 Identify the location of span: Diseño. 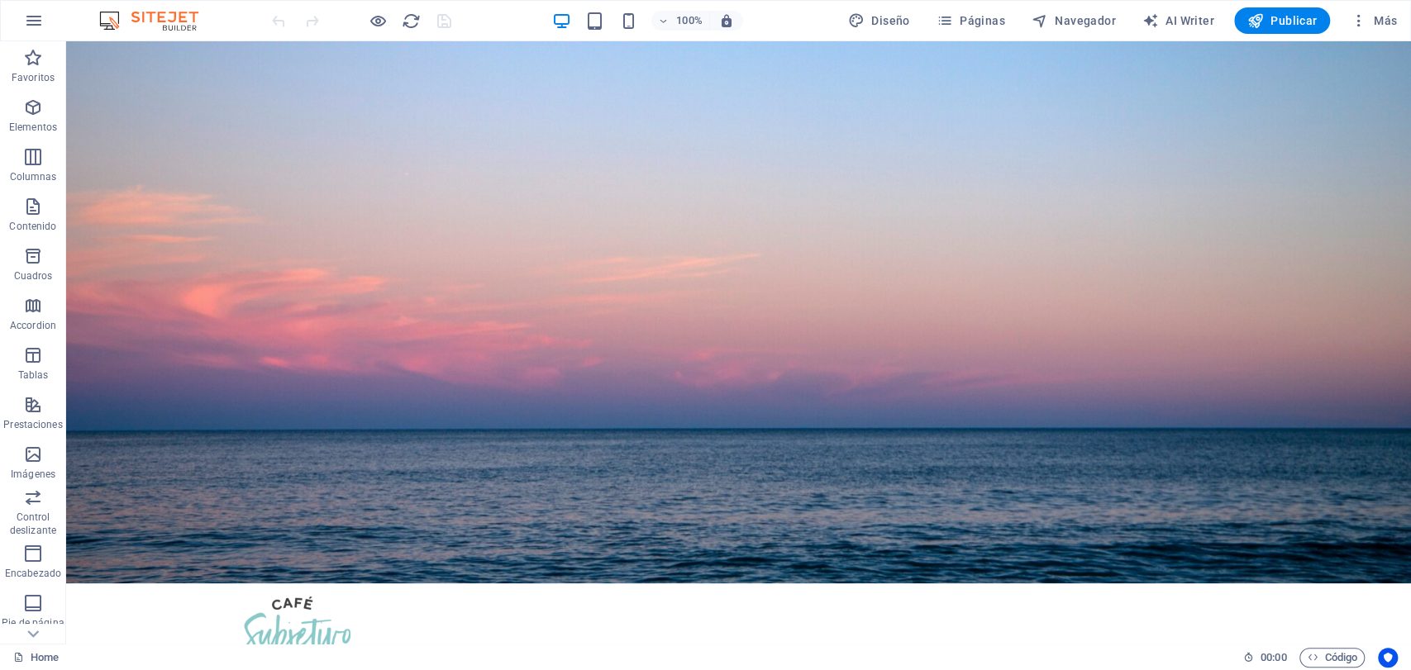
(879, 21).